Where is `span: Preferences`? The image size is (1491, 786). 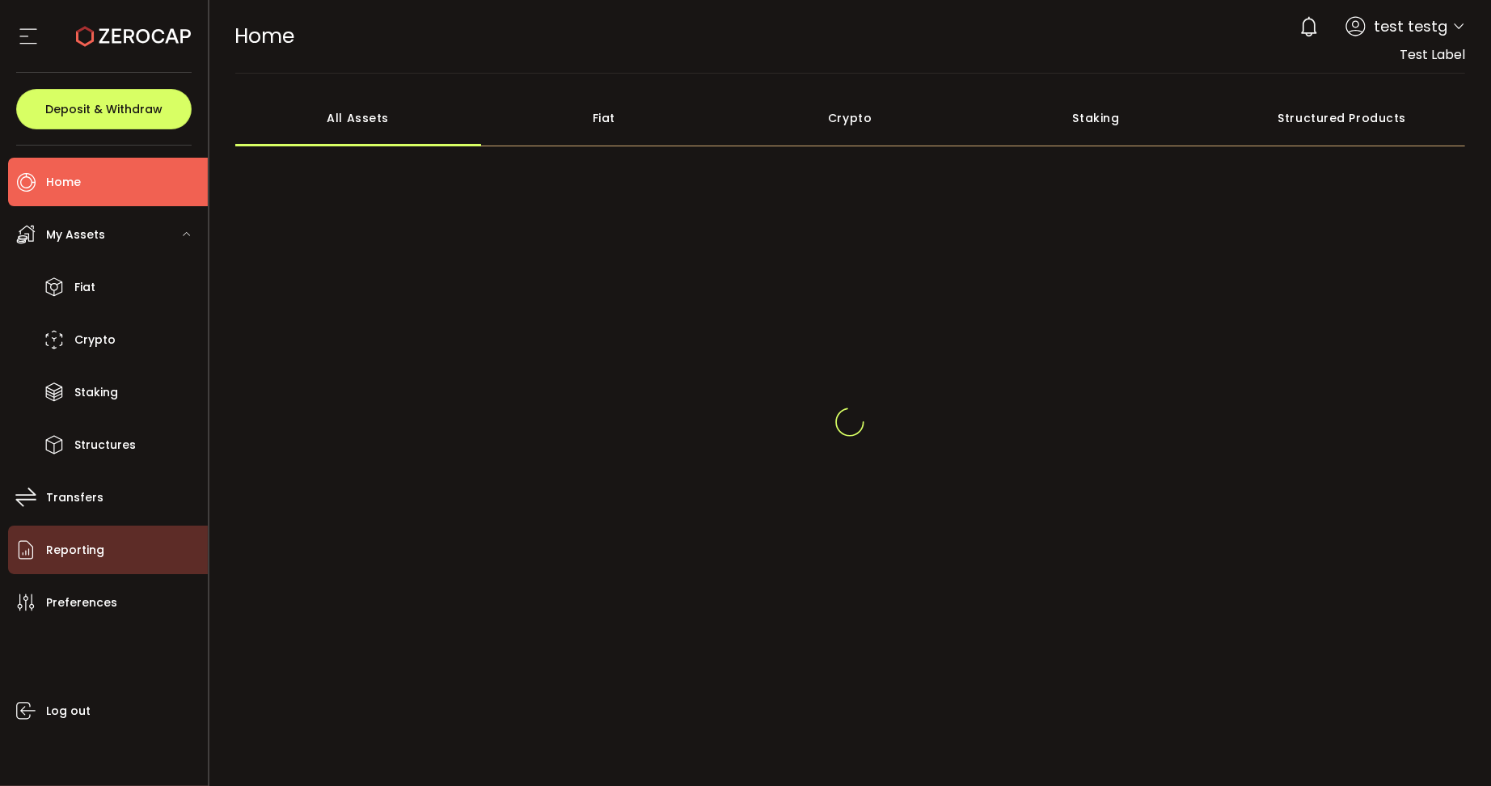
span: Preferences is located at coordinates (82, 602).